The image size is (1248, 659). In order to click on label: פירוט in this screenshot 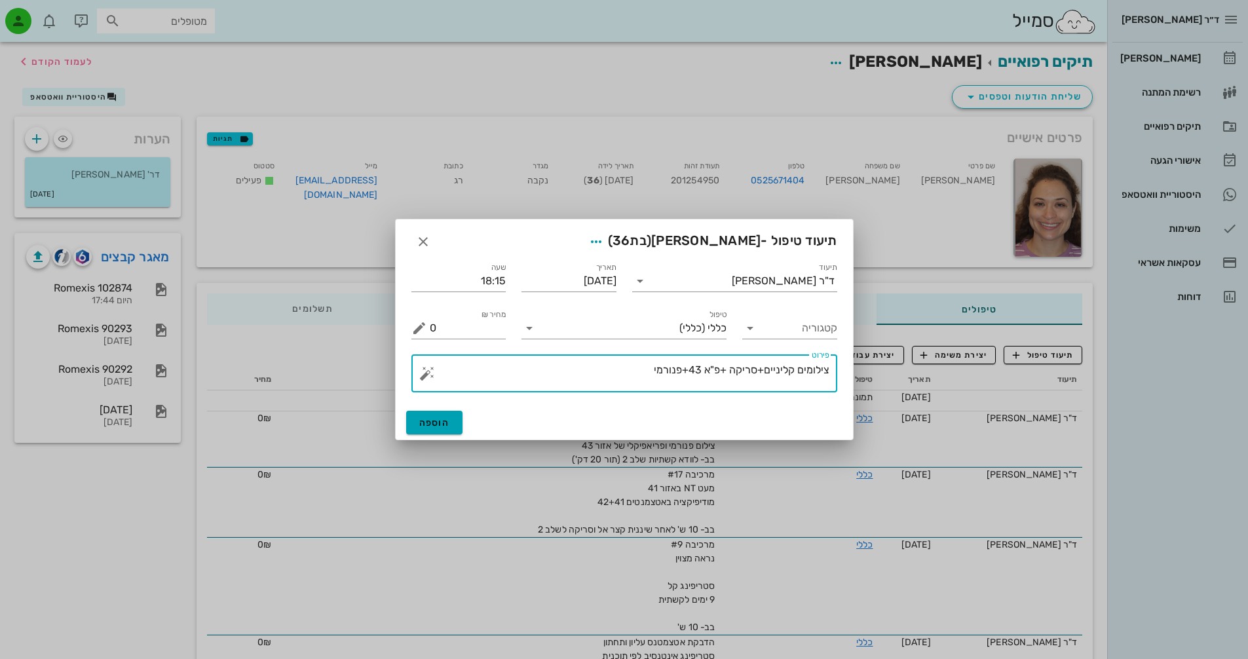, I will do `click(820, 355)`.